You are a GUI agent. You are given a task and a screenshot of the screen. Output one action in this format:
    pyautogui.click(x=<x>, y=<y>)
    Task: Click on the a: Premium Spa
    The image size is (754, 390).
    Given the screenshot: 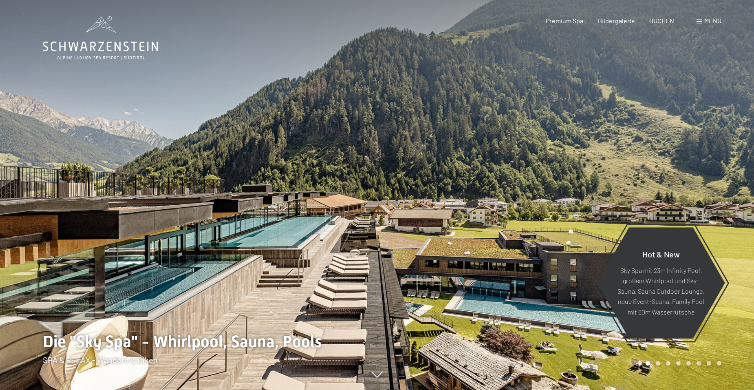 What is the action you would take?
    pyautogui.click(x=565, y=20)
    